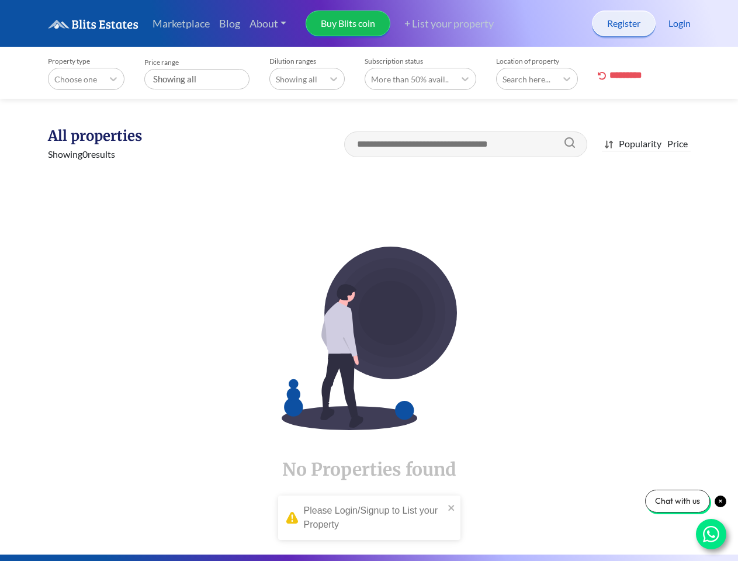  Describe the element at coordinates (268, 23) in the screenshot. I see `a: About` at that location.